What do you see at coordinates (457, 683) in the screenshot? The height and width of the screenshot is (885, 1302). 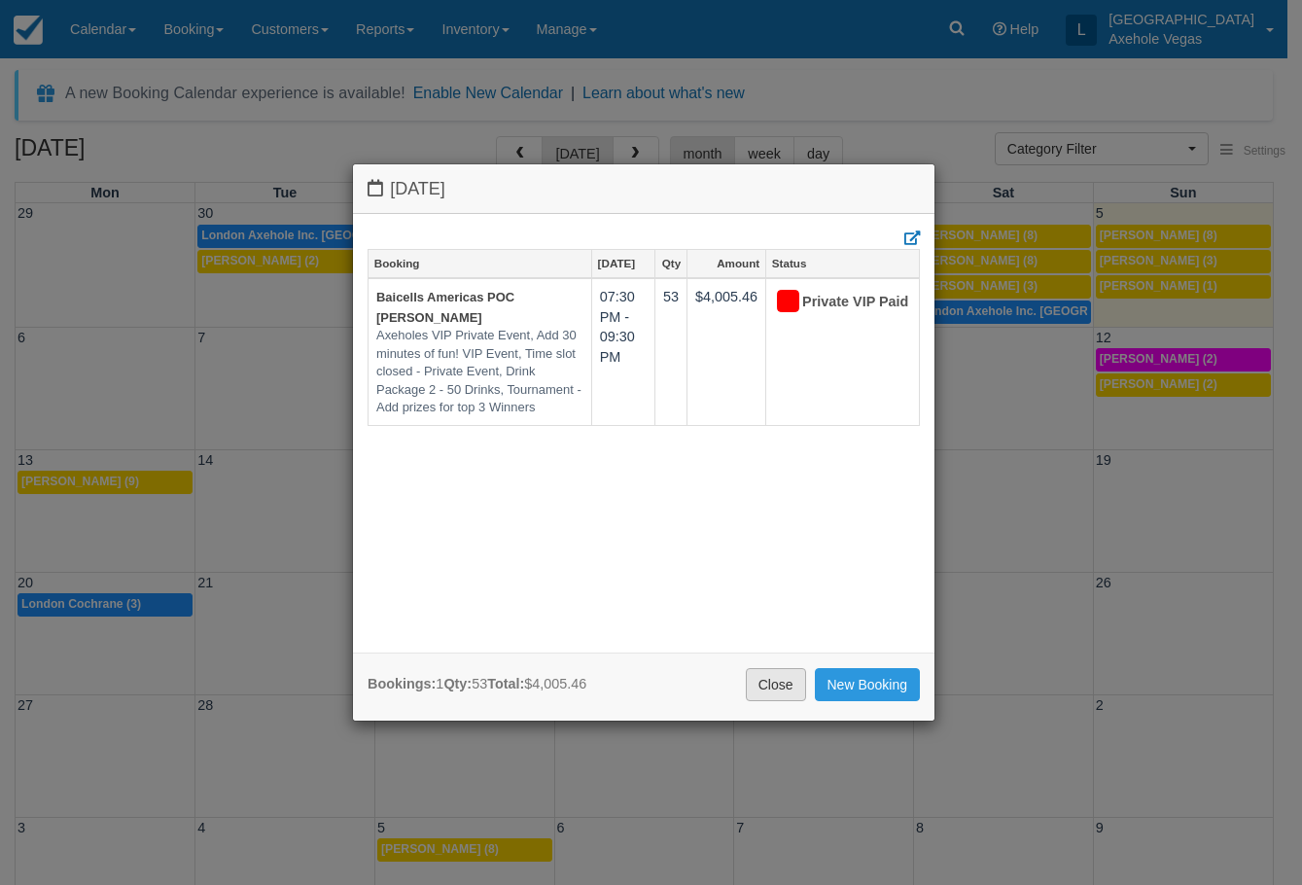 I see `strong: Qty:` at bounding box center [457, 683].